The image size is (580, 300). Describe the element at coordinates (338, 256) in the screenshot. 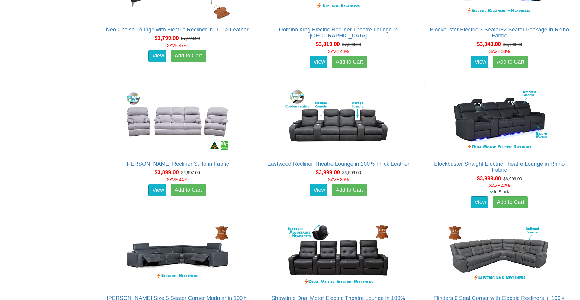

I see `img: Showtime Dual Motor Electric Theatre Lounge in 100% Leather` at that location.